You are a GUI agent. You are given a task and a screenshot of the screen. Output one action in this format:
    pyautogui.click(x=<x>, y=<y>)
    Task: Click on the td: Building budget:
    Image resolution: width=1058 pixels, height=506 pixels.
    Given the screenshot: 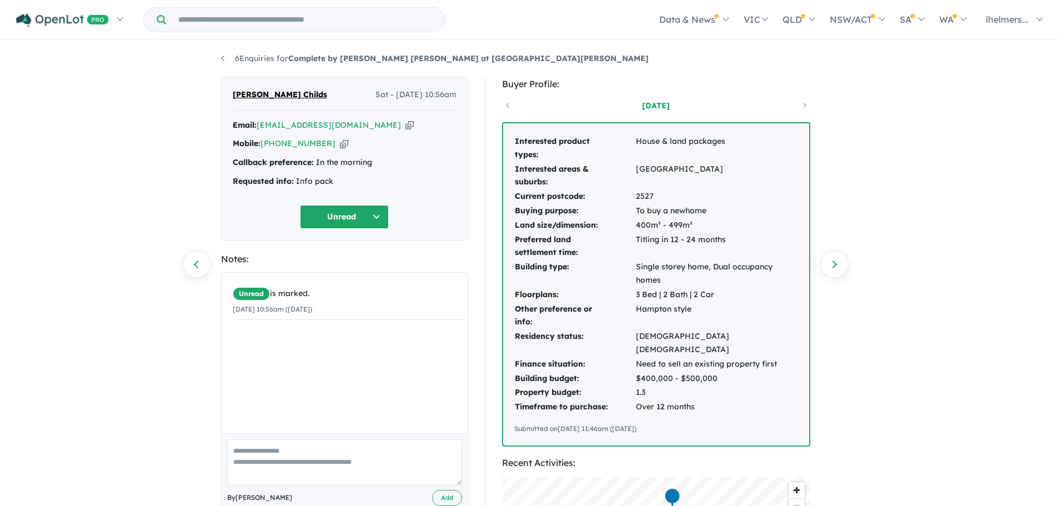 What is the action you would take?
    pyautogui.click(x=575, y=379)
    